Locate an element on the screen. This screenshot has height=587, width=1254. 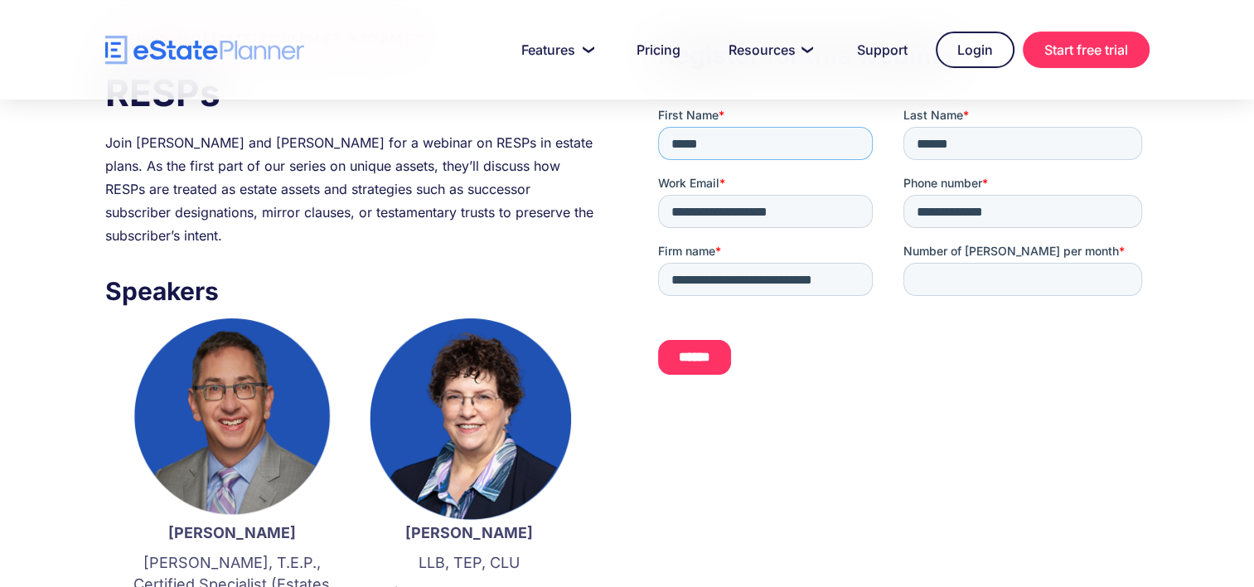
a: home is located at coordinates (205, 50).